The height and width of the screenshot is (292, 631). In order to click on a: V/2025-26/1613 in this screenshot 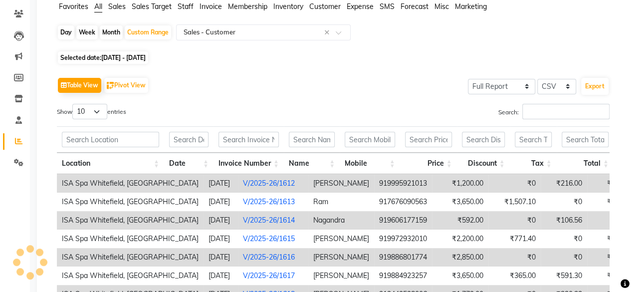, I will do `click(269, 201)`.